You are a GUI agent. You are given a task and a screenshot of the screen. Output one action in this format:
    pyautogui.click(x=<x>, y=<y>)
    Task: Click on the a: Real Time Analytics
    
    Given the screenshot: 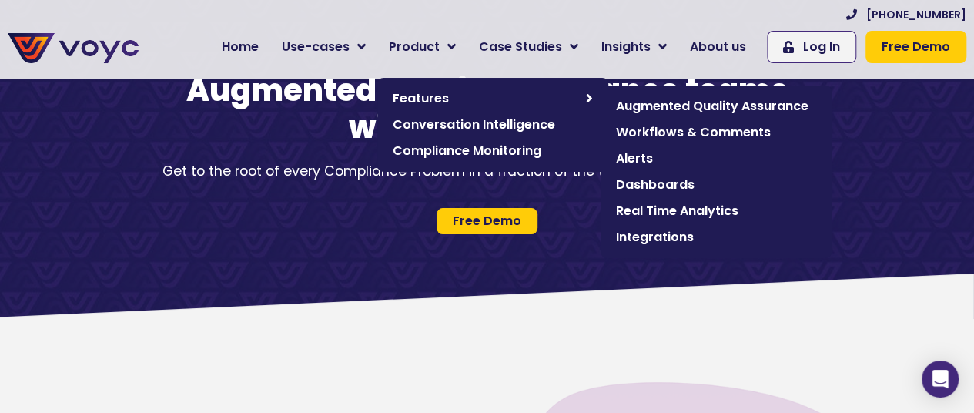 What is the action you would take?
    pyautogui.click(x=716, y=211)
    